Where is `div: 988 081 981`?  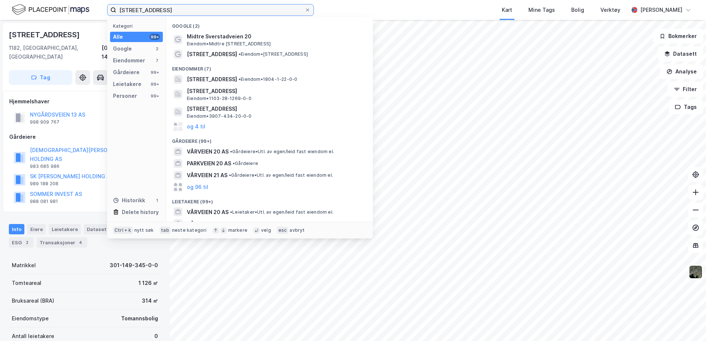
div: 988 081 981 is located at coordinates (44, 202).